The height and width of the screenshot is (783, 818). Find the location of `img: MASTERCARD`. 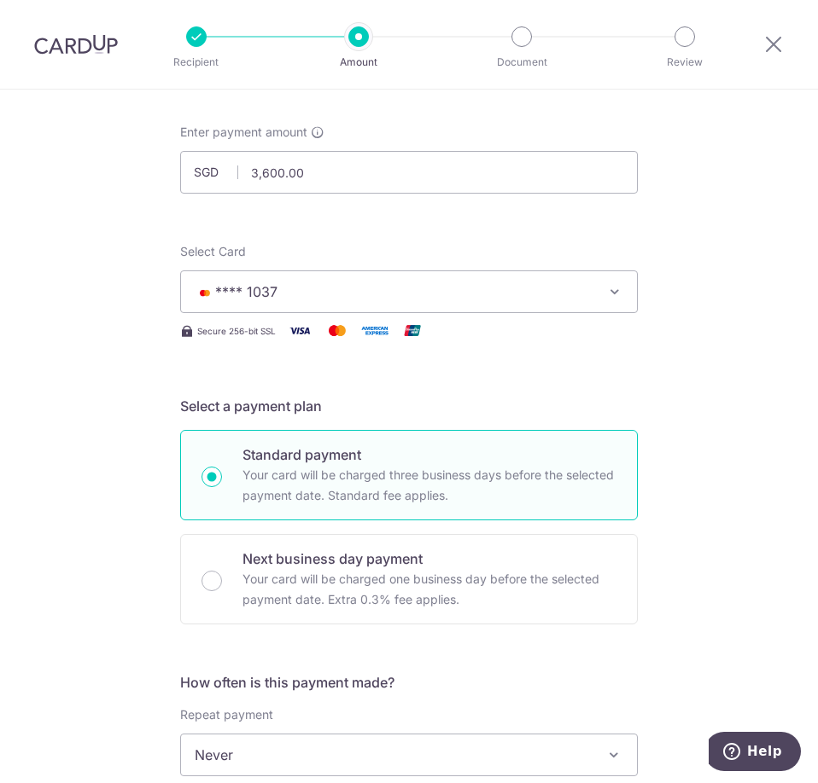

img: MASTERCARD is located at coordinates (205, 293).